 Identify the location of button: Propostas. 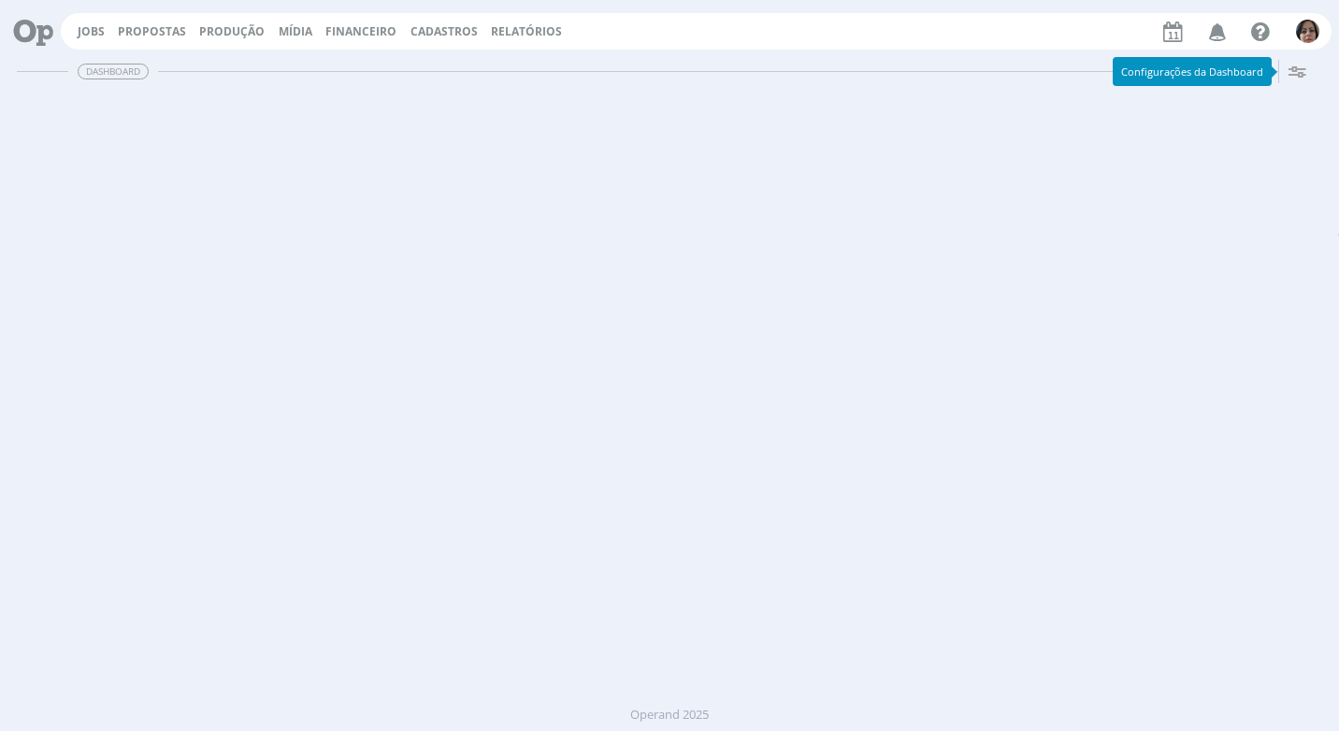
(151, 32).